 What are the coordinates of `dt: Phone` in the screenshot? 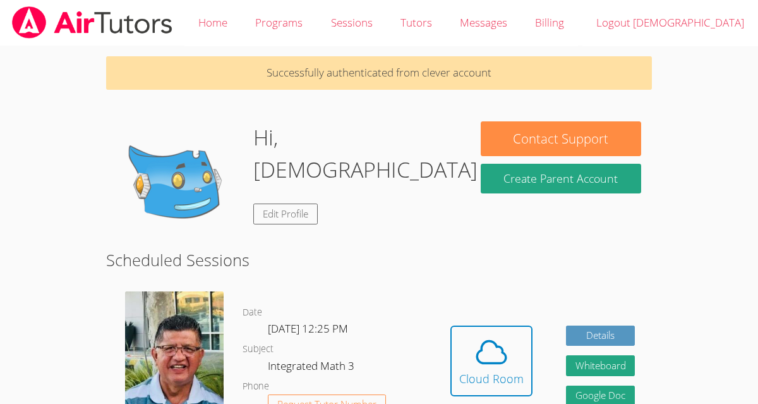 It's located at (256, 386).